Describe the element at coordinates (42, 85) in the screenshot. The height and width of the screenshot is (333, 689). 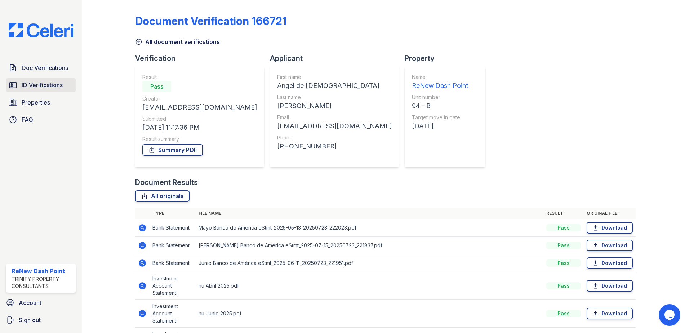
I see `span: ID Verifications` at that location.